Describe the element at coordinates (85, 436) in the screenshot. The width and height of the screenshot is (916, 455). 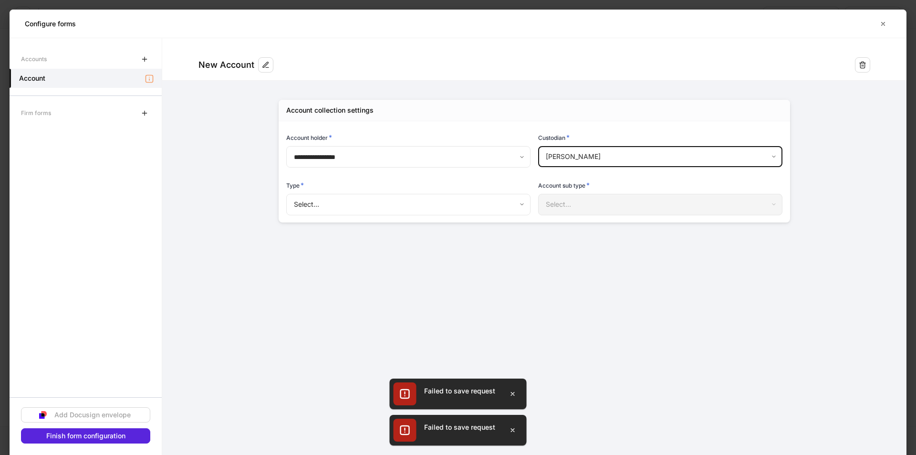
I see `button: Finish form configuration` at that location.